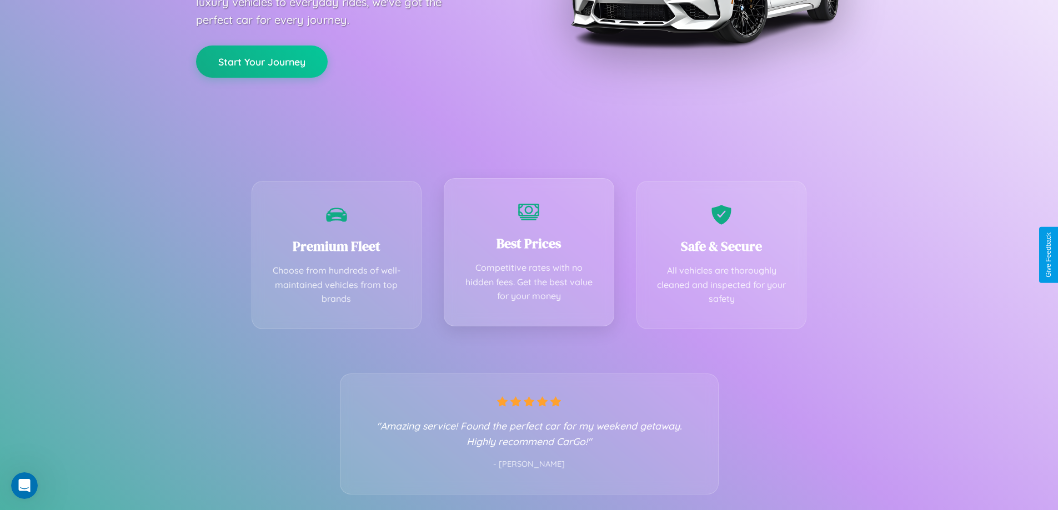  I want to click on div: Give Feedback, so click(1048, 255).